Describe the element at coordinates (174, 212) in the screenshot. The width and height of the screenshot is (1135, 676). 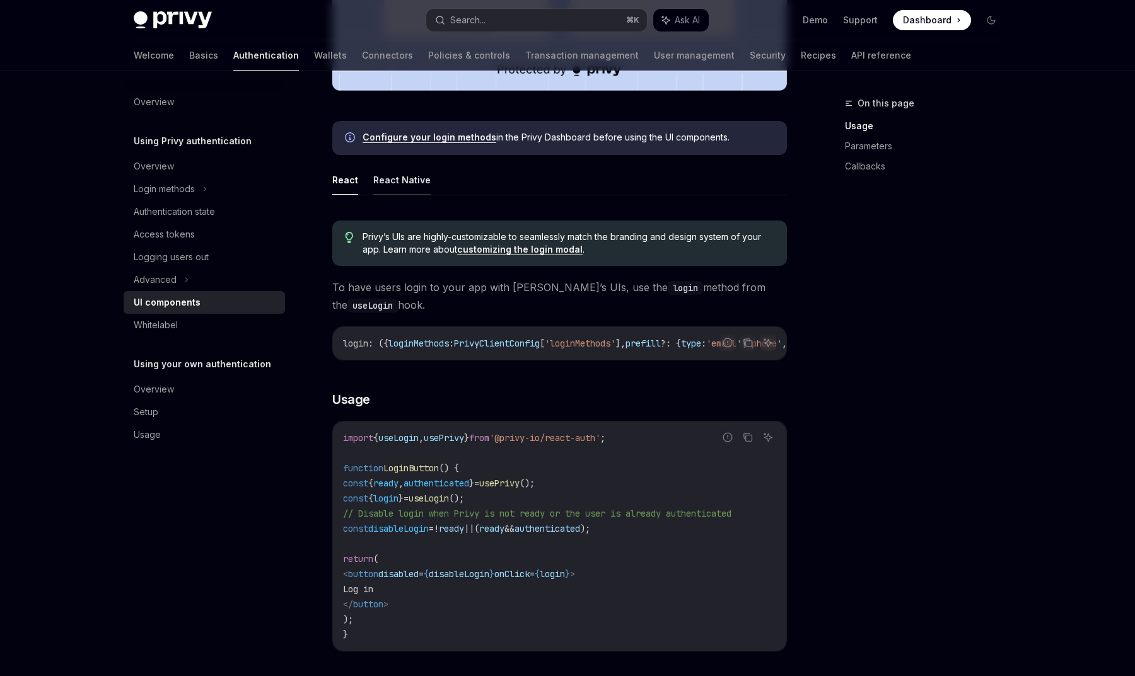
I see `div: Authentication state` at that location.